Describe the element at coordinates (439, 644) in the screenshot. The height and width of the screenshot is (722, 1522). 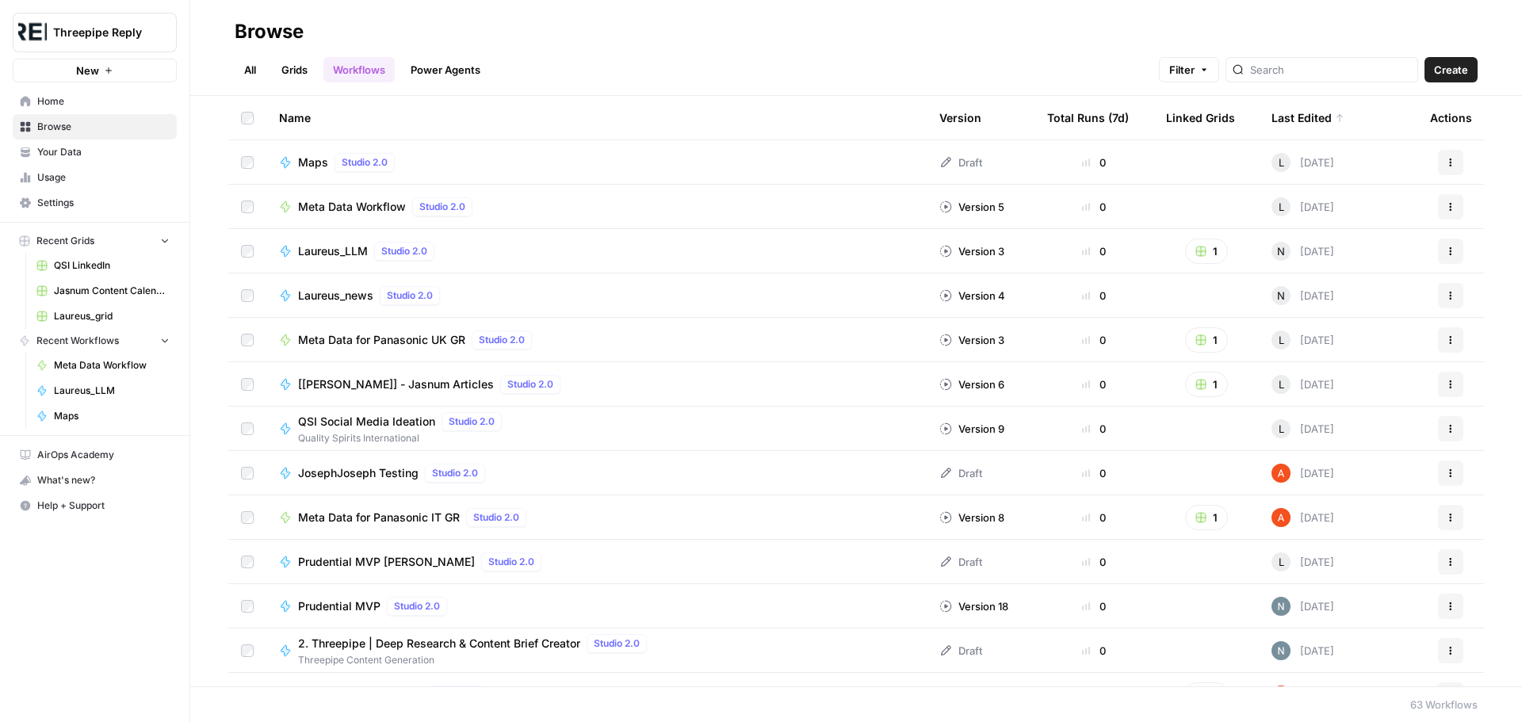
I see `span: 2. Threepipe | Deep Research & Content Brief Creator` at that location.